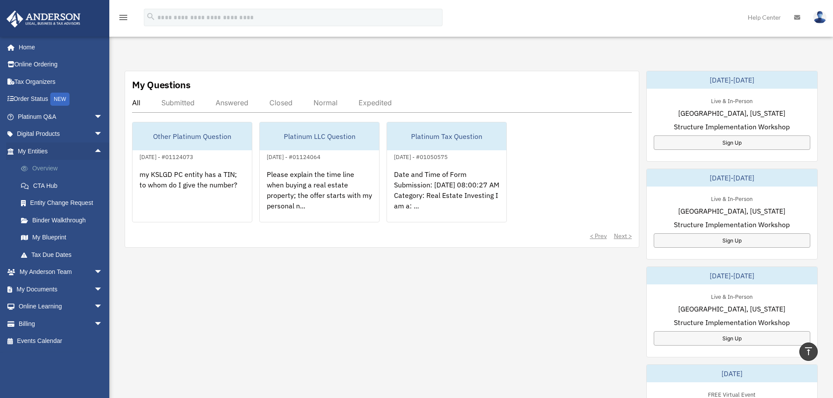 Image resolution: width=833 pixels, height=398 pixels. Describe the element at coordinates (820, 17) in the screenshot. I see `img: User Pic` at that location.